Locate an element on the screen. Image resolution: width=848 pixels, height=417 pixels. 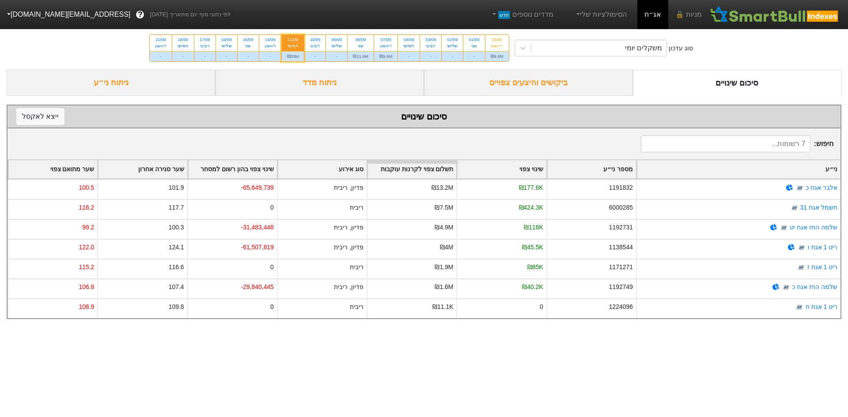
div: ניתוח ני״ע is located at coordinates (111, 83).